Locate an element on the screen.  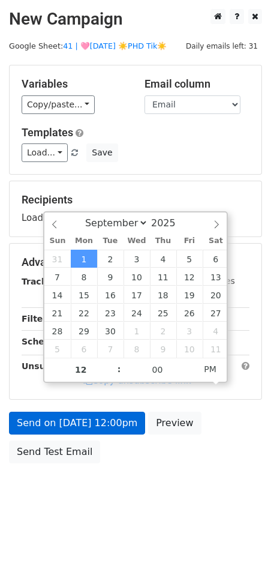
span: Sat is located at coordinates (216, 241).